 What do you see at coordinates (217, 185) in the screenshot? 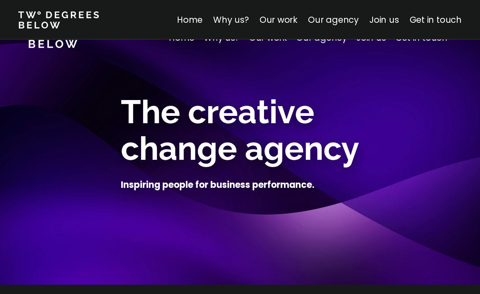
I see `h4: Inspiring people for business performance.` at bounding box center [217, 185].